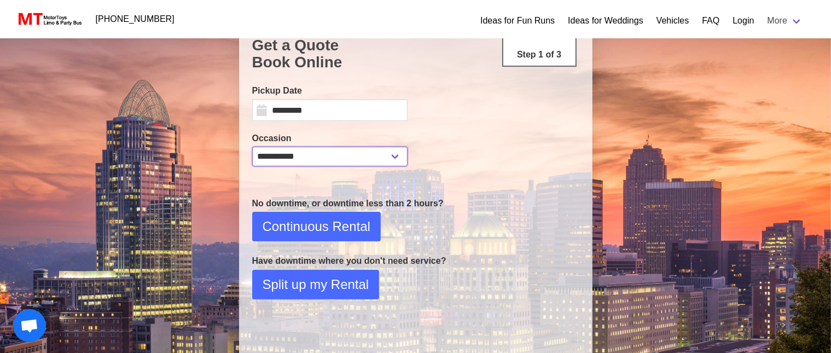  I want to click on button: Split up my Rental, so click(316, 284).